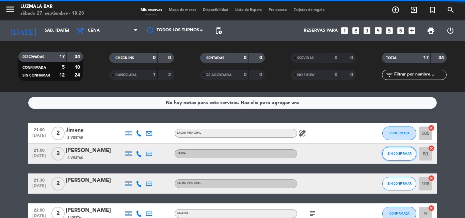  What do you see at coordinates (306, 75) in the screenshot?
I see `span: NO SHOW` at bounding box center [306, 75].